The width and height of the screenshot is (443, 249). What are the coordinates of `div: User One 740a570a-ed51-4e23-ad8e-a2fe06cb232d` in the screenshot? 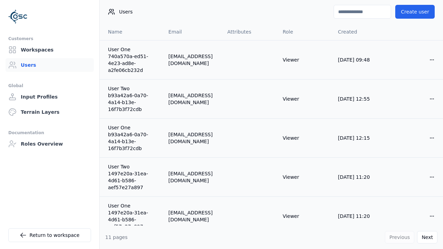 It's located at (133, 60).